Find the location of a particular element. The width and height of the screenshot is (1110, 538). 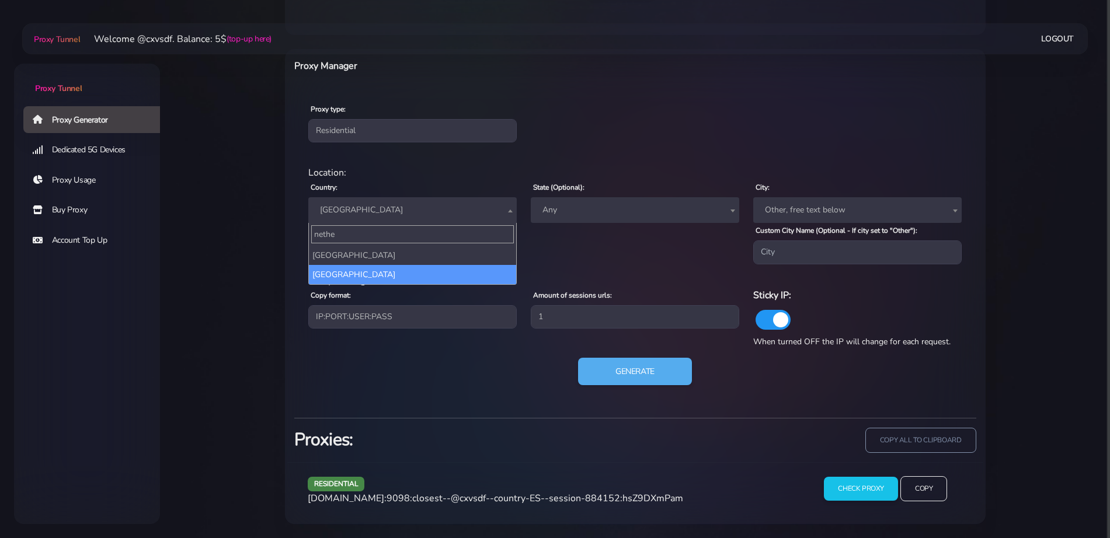

label: Proxy type: is located at coordinates (328, 109).